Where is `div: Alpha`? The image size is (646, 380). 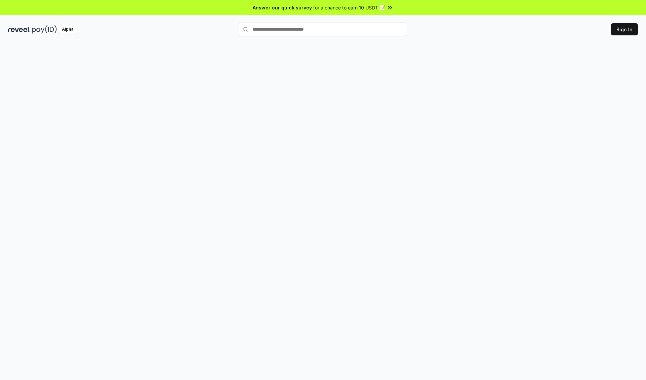
div: Alpha is located at coordinates (68, 29).